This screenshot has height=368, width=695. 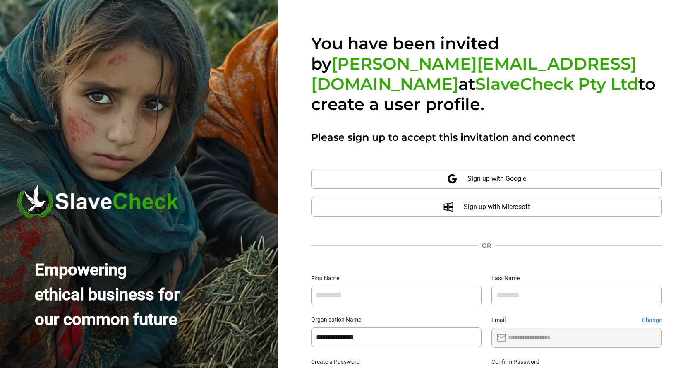 What do you see at coordinates (487, 179) in the screenshot?
I see `button: Sign up with Google` at bounding box center [487, 179].